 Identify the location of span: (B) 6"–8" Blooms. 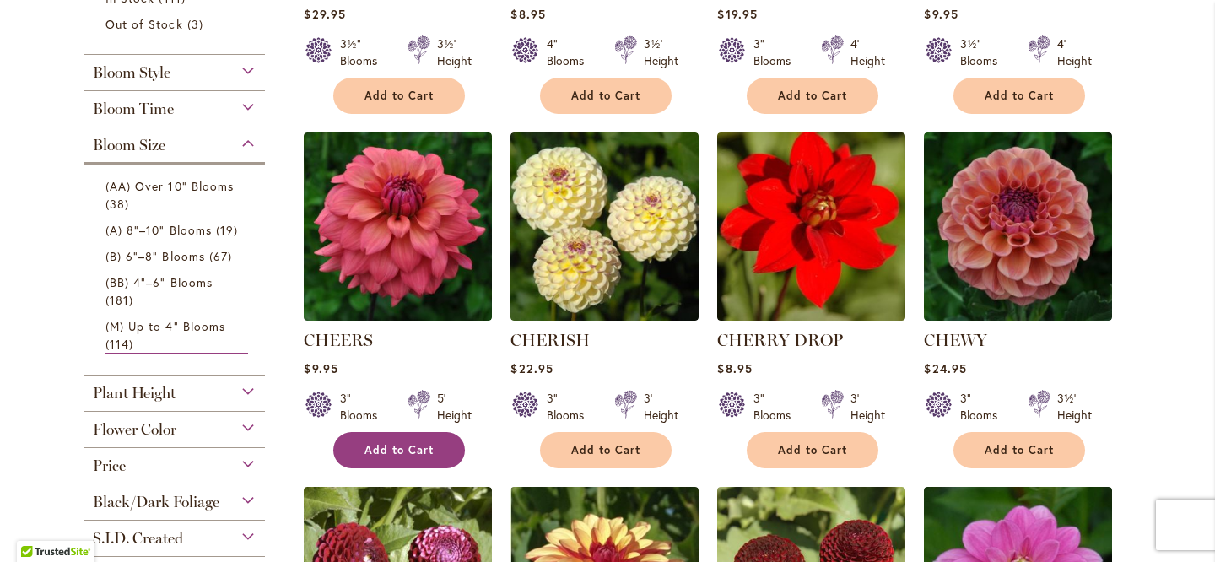
(155, 256).